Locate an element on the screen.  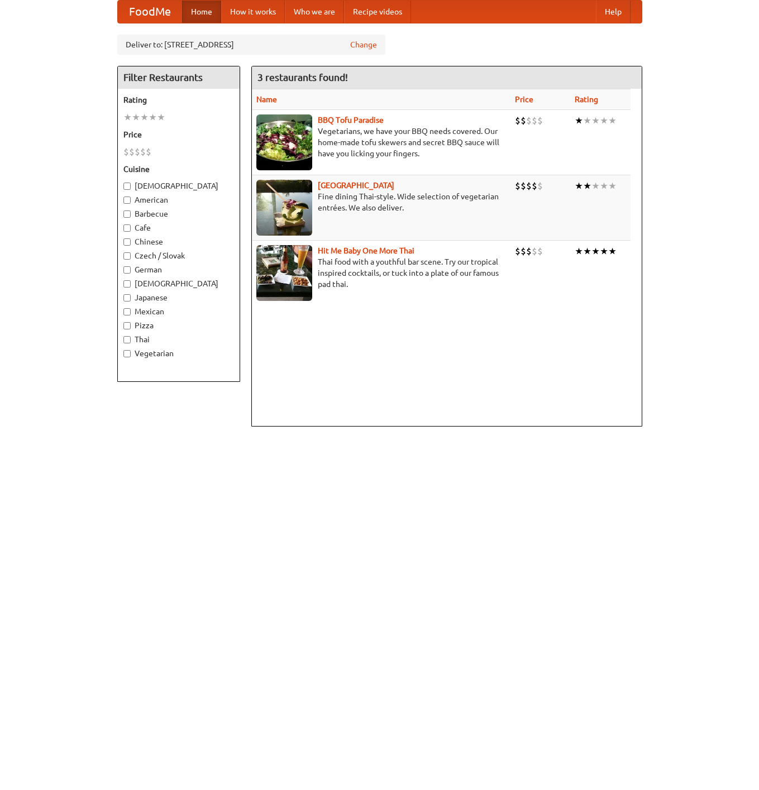
input: Vegetarian is located at coordinates (127, 353).